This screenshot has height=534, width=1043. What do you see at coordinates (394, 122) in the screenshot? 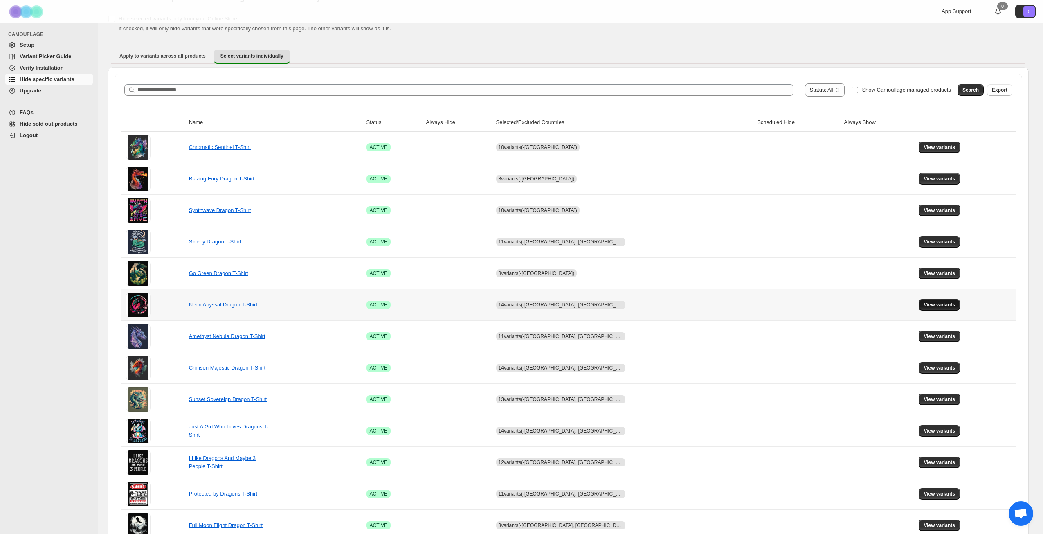
I see `th: Status` at bounding box center [394, 122].